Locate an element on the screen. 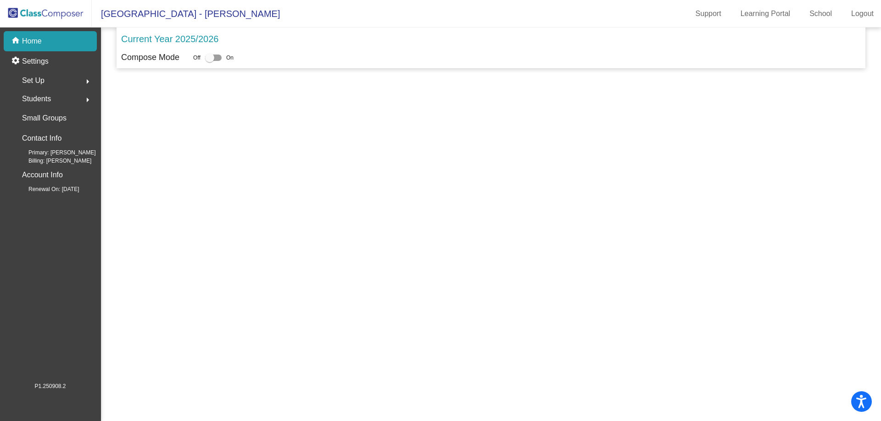 The image size is (881, 421). p: Current Year 2025/2026 is located at coordinates (170, 39).